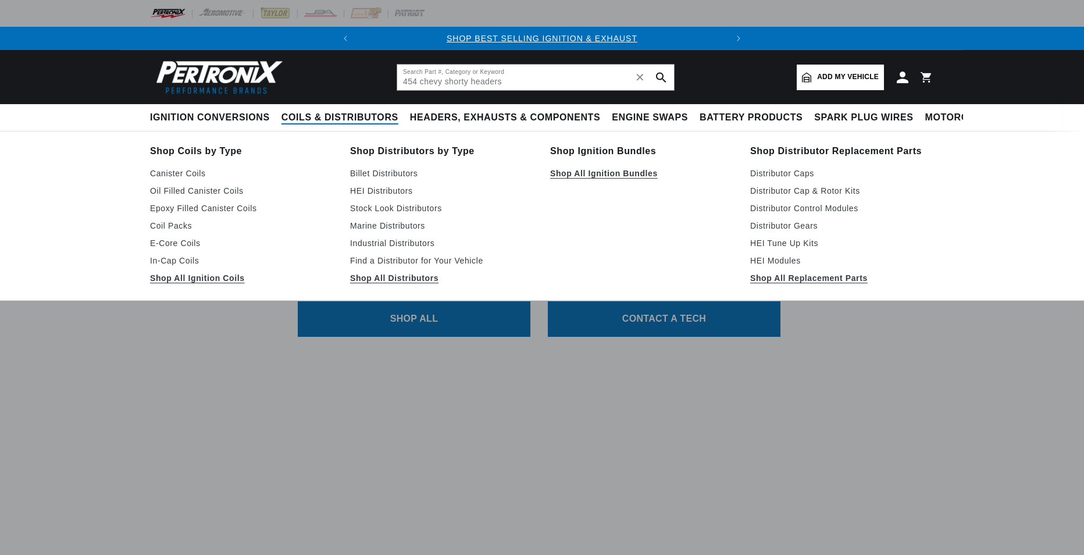 This screenshot has width=1084, height=555. I want to click on a: Shop Distributor Replacement Parts, so click(842, 151).